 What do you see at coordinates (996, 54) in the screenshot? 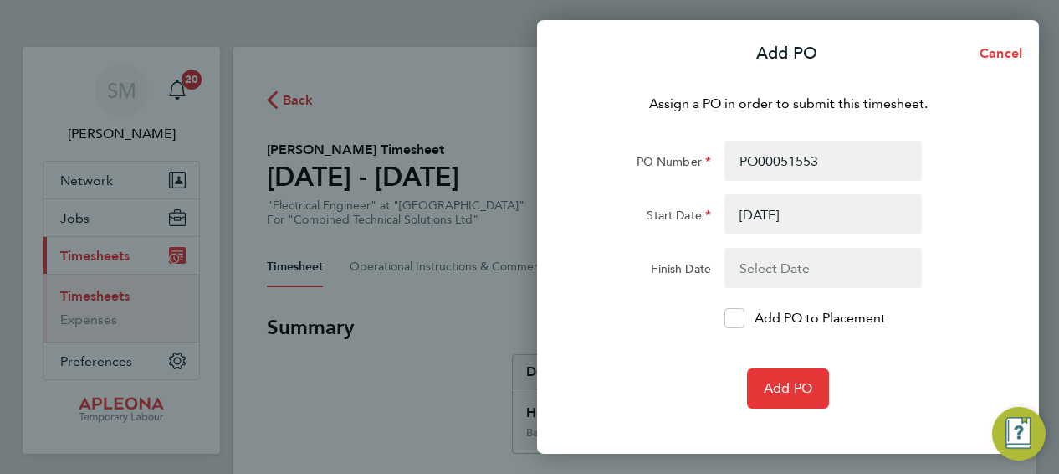
I see `button: Cancel` at bounding box center [996, 54].